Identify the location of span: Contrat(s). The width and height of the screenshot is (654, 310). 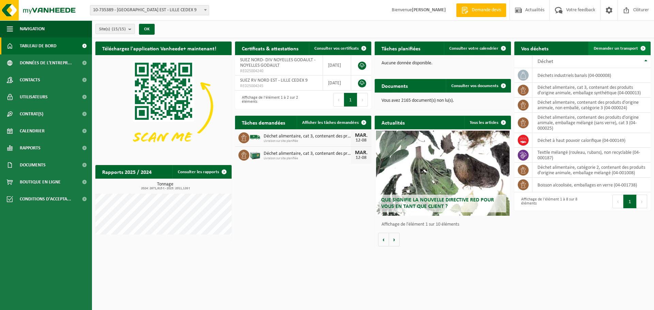
(31, 114).